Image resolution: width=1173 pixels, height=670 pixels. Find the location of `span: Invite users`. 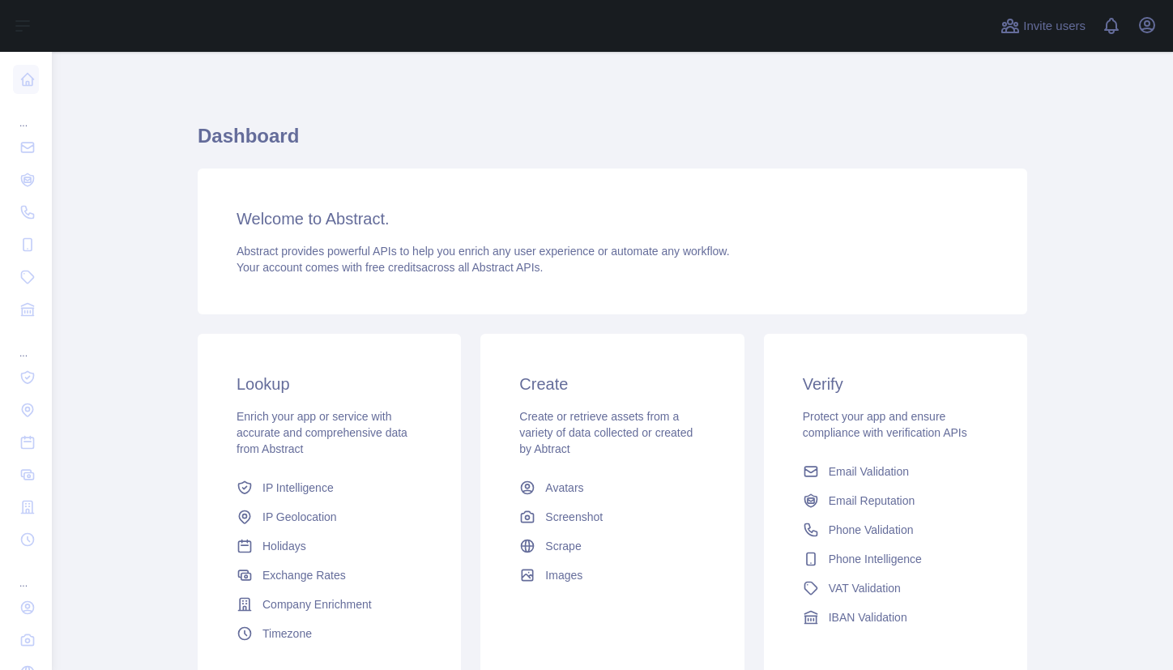

span: Invite users is located at coordinates (1054, 26).